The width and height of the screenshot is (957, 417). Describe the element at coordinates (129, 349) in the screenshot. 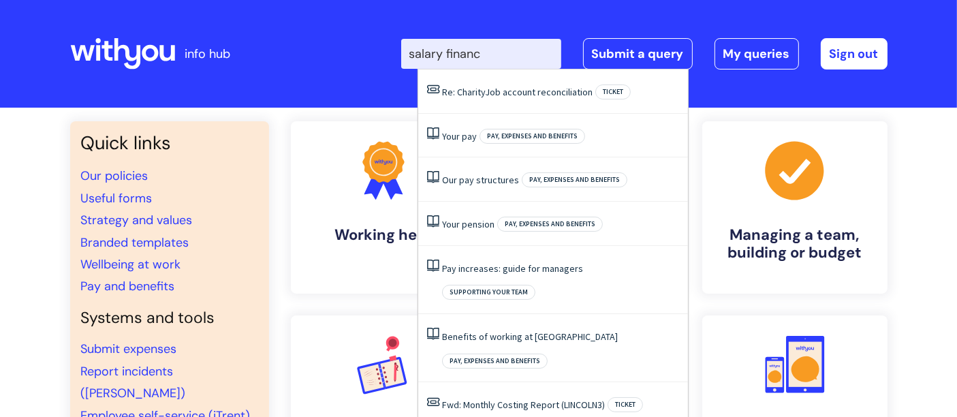

I see `a: Submit expenses` at that location.